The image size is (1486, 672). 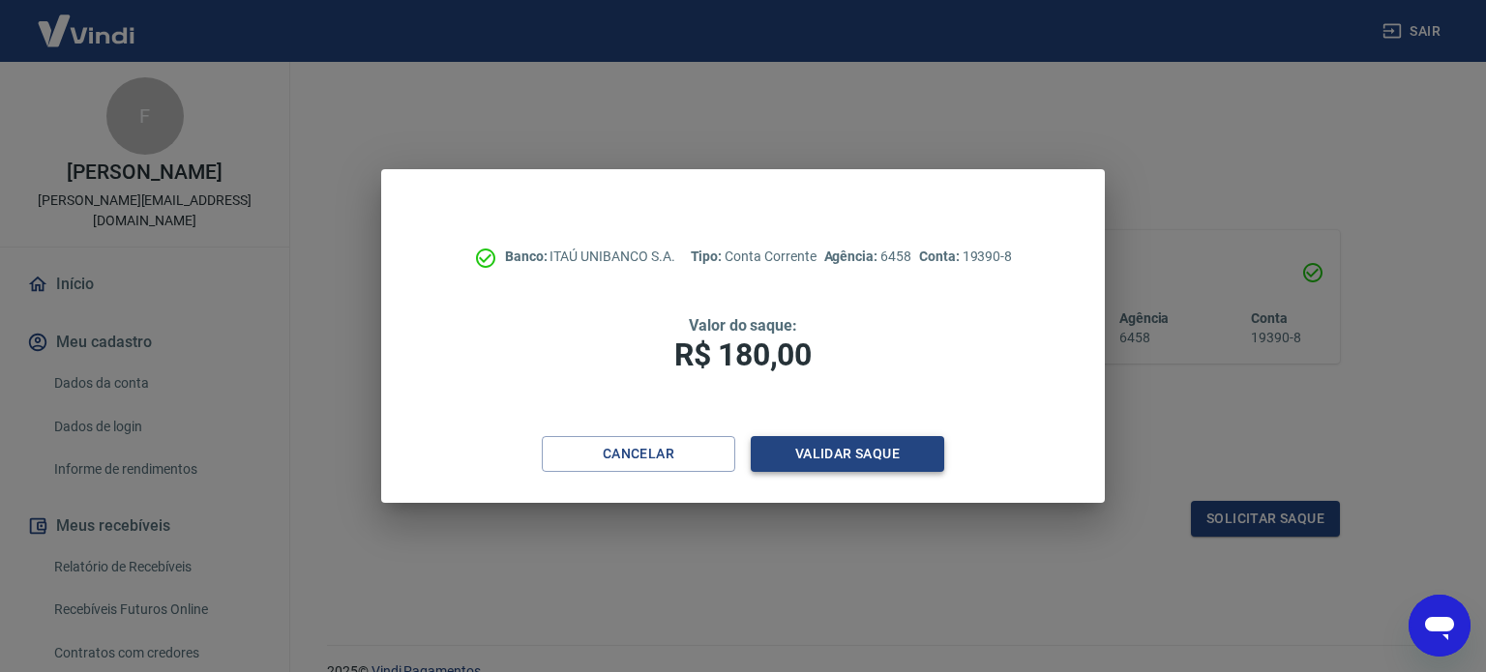 I want to click on p: 19390-8, so click(x=965, y=256).